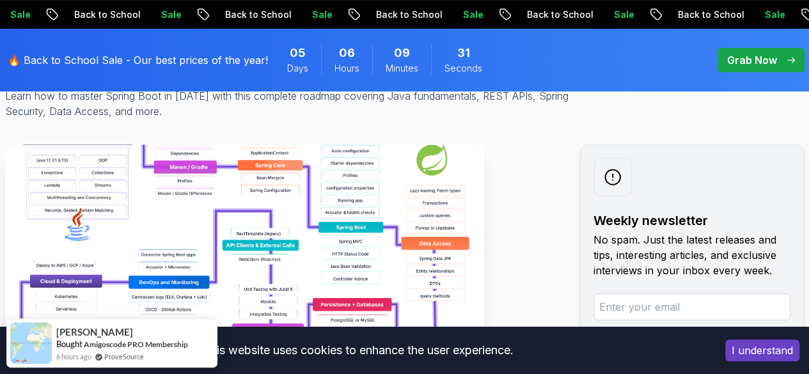 This screenshot has height=374, width=809. I want to click on p: No spam. Just the latest releases and tips, interesting articles, and exclusive interviews in you..., so click(692, 255).